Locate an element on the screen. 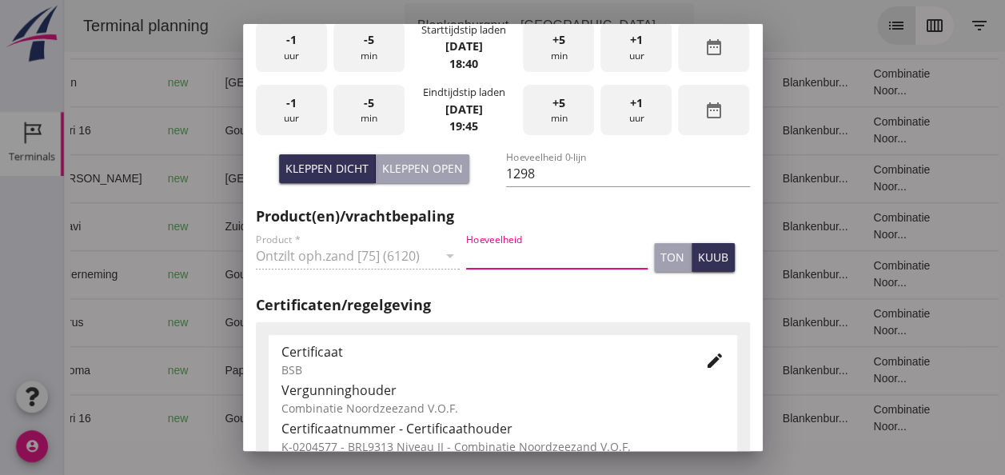 This screenshot has width=1005, height=475. div: Kleppen dicht is located at coordinates (327, 168).